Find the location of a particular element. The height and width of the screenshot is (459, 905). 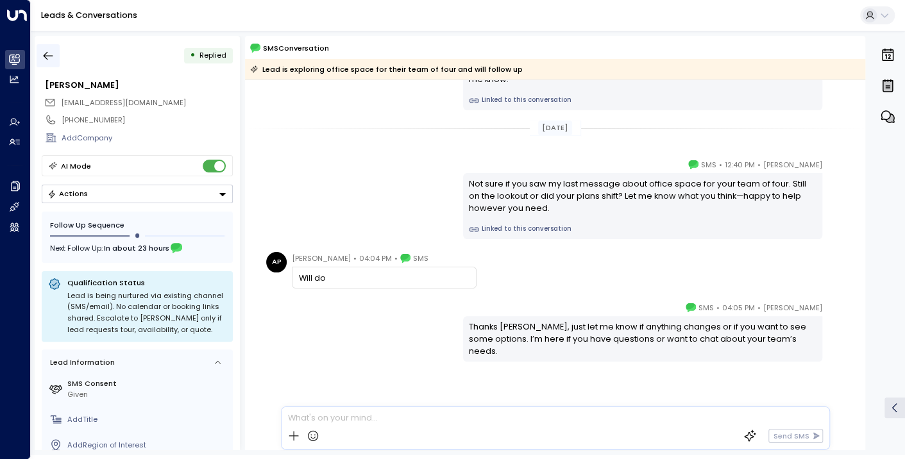

span: alapryor@gmail.com is located at coordinates (123, 103).